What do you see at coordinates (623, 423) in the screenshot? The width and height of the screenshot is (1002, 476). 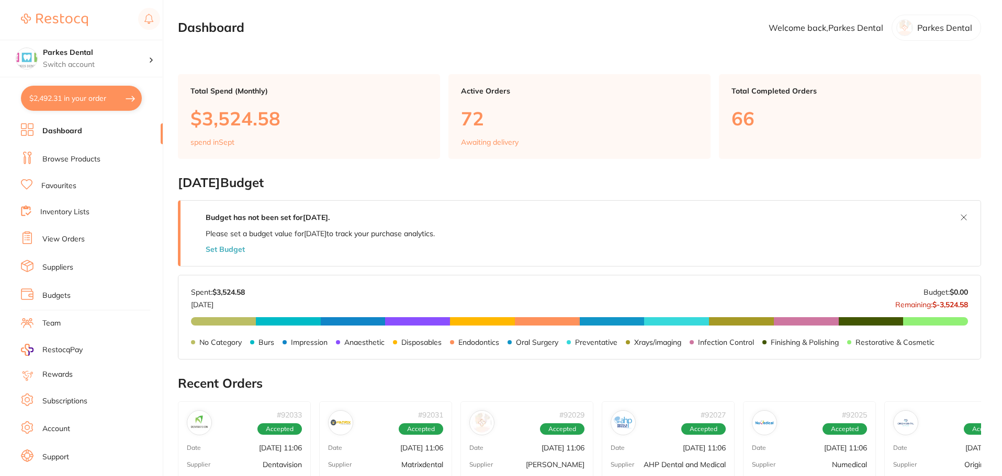 I see `img: AHP Dental and Medical` at bounding box center [623, 423].